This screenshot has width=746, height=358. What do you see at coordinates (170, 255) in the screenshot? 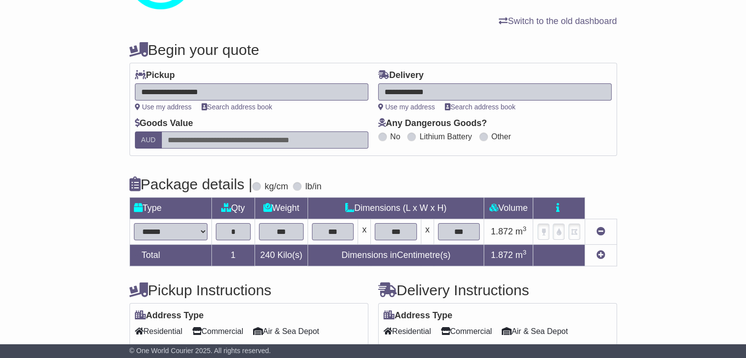
I see `td: Total` at bounding box center [170, 255].